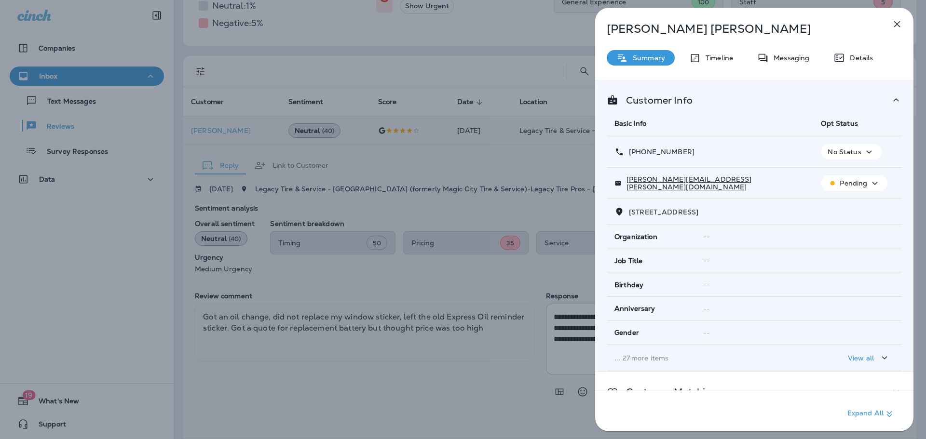 Image resolution: width=926 pixels, height=439 pixels. Describe the element at coordinates (630, 123) in the screenshot. I see `span: Basic Info` at that location.